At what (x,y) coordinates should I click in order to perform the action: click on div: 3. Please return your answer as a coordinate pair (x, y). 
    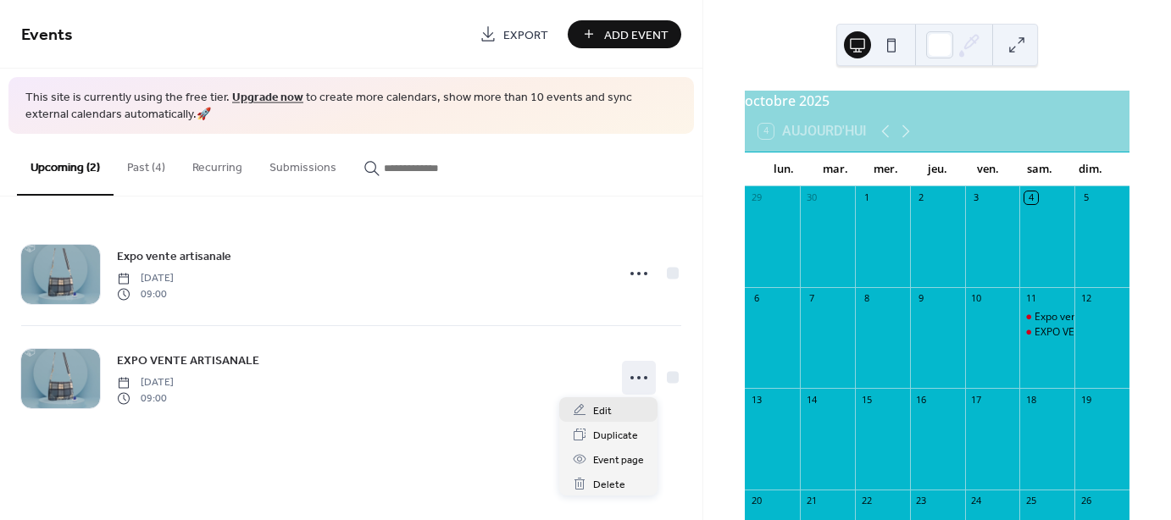
    Looking at the image, I should click on (976, 197).